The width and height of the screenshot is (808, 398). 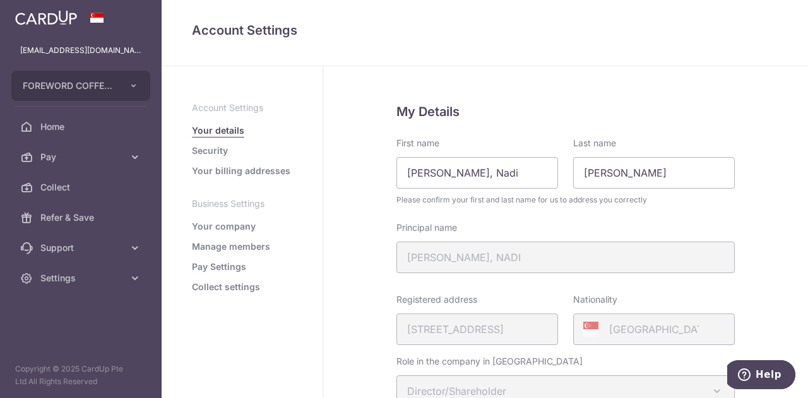 I want to click on button: FOREWORD COFFEE PTE. LTD., so click(x=81, y=86).